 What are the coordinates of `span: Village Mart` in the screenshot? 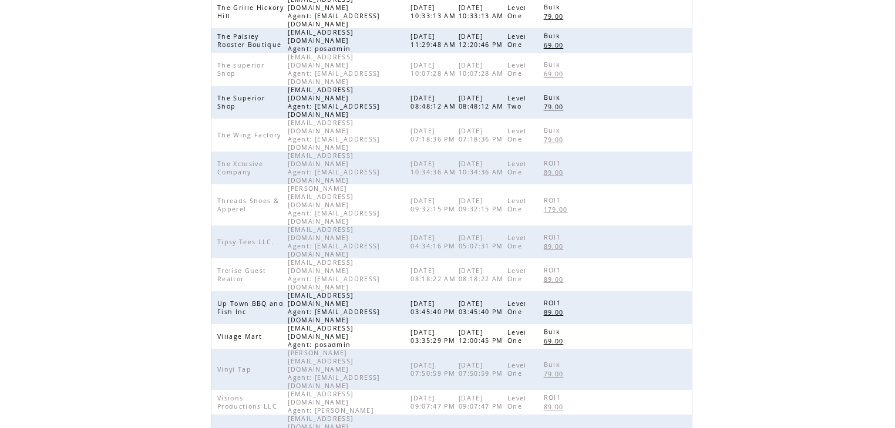 It's located at (241, 337).